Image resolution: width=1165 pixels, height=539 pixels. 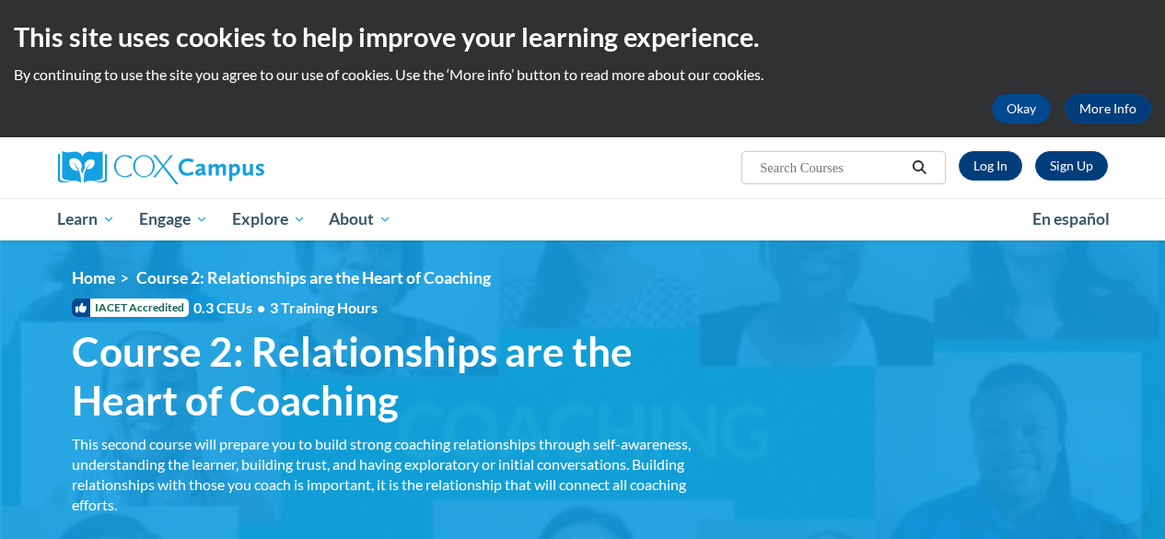 I want to click on input: Search Courses, so click(x=832, y=168).